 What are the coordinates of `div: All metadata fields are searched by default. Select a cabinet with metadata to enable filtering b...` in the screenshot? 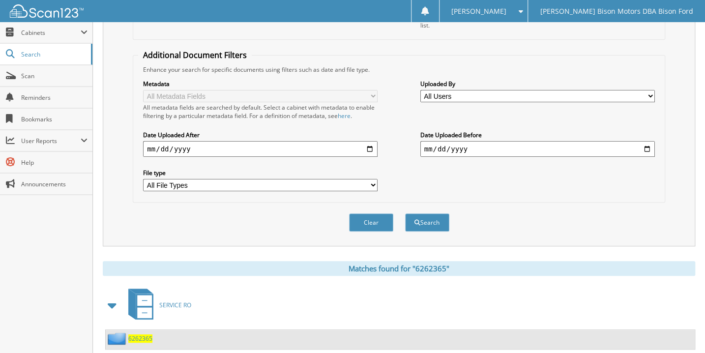 It's located at (260, 112).